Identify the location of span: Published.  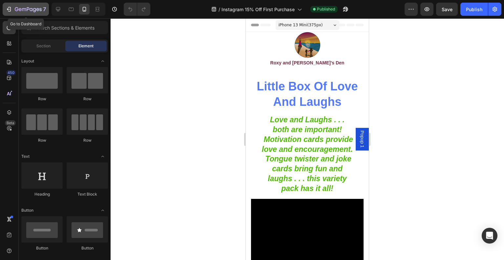
(326, 9).